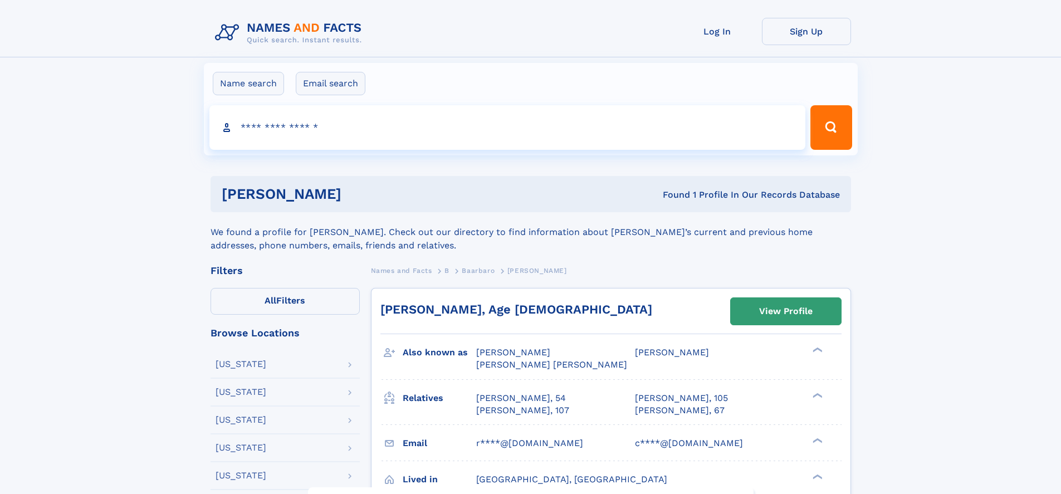  What do you see at coordinates (447, 271) in the screenshot?
I see `span: B` at bounding box center [447, 271].